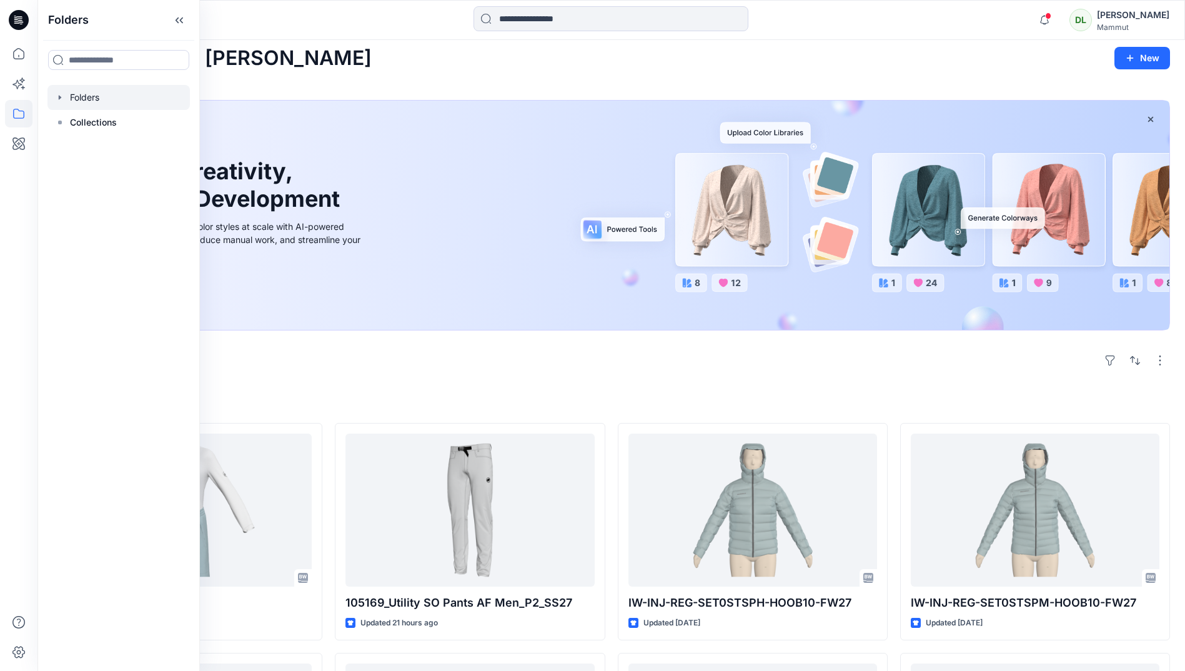  I want to click on p: Updated 21 hours ago, so click(399, 623).